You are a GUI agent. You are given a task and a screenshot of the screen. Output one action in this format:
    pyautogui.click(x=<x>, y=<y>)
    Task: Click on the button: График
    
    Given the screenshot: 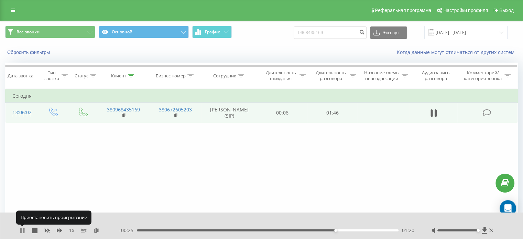 What is the action you would take?
    pyautogui.click(x=212, y=32)
    